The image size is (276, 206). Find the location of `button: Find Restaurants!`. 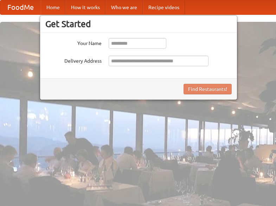

button: Find Restaurants! is located at coordinates (207, 89).